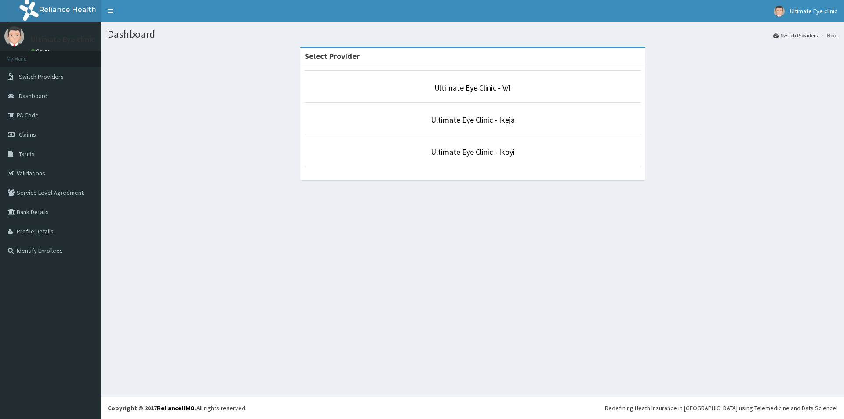 This screenshot has width=844, height=419. What do you see at coordinates (176, 408) in the screenshot?
I see `a: RelianceHMO` at bounding box center [176, 408].